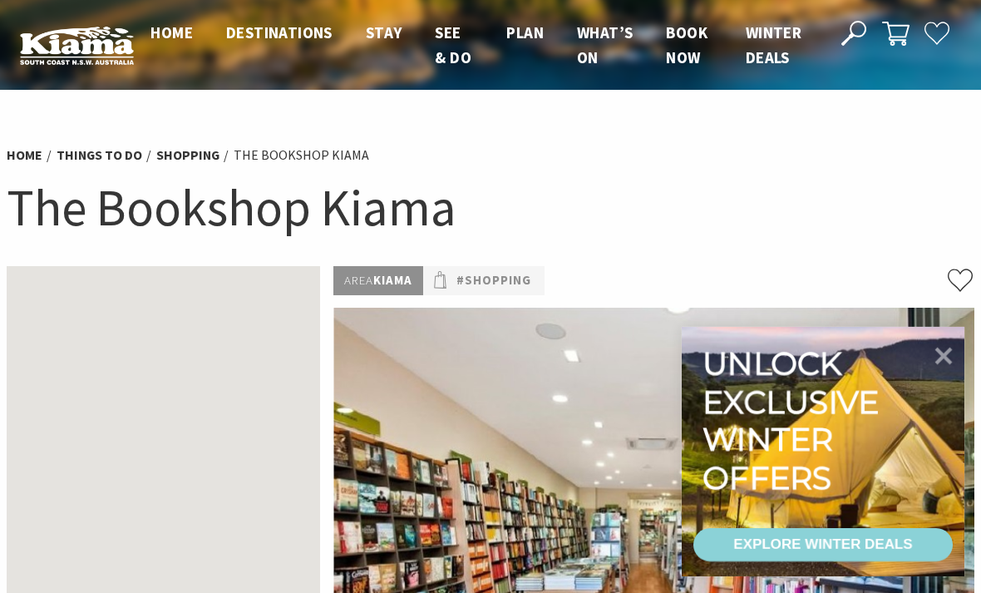 This screenshot has height=593, width=981. I want to click on img: Kiama Logo, so click(76, 45).